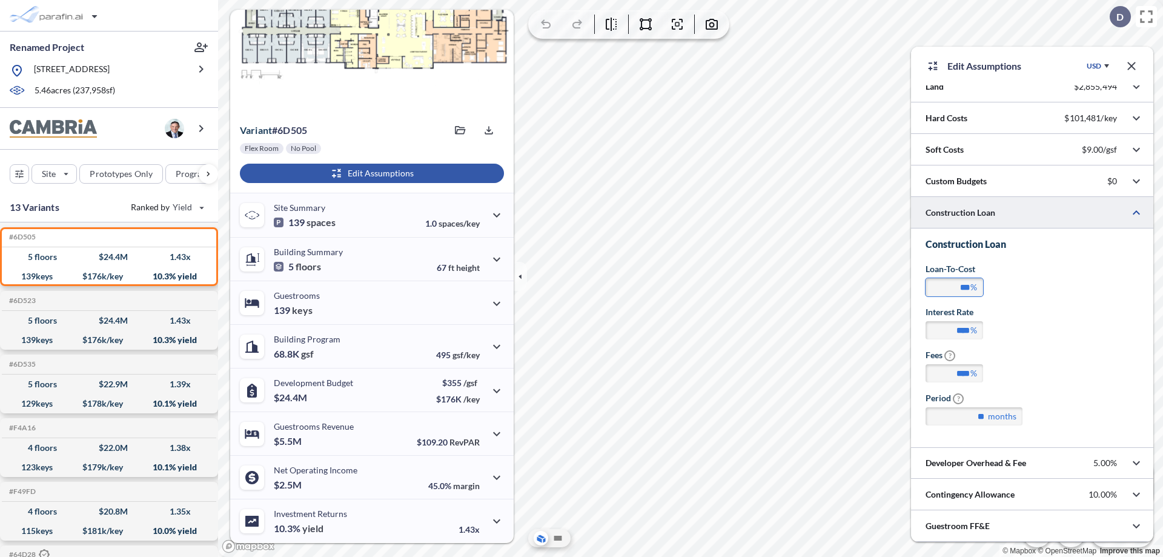 The width and height of the screenshot is (1163, 557). Describe the element at coordinates (291, 397) in the screenshot. I see `p: $24.4M` at that location.